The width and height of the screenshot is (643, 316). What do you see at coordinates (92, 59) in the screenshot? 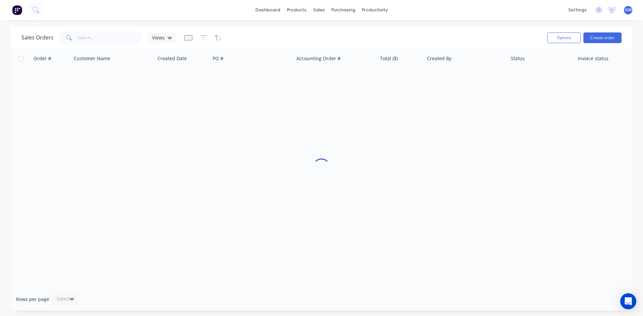
I see `div: Customer Name` at bounding box center [92, 59].